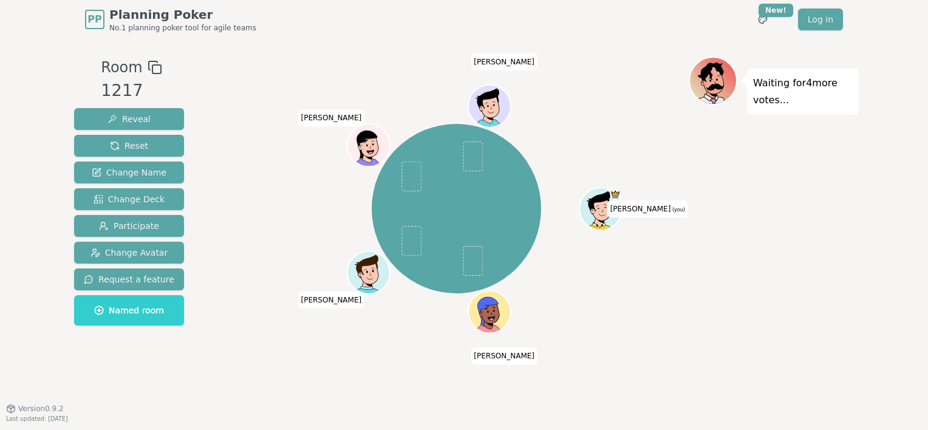 The image size is (928, 430). Describe the element at coordinates (129, 253) in the screenshot. I see `span: Change Avatar` at that location.